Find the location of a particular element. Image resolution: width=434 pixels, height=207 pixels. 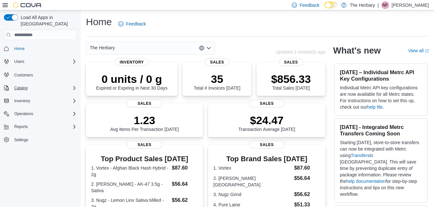

dt: 3. Nugz Grind is located at coordinates (252, 195).